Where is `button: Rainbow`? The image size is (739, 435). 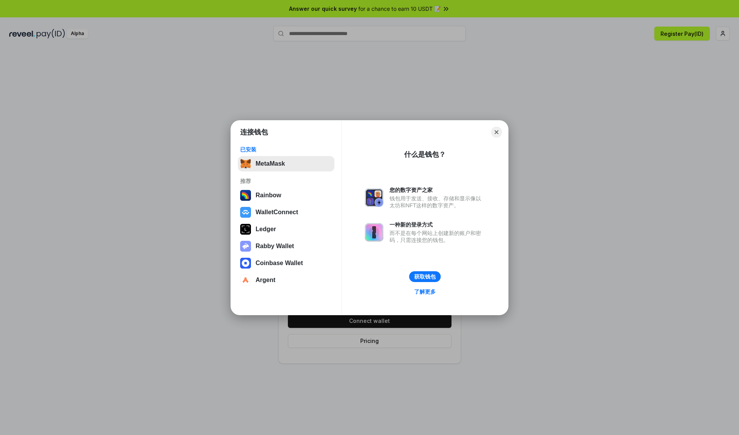 button: Rainbow is located at coordinates (286, 195).